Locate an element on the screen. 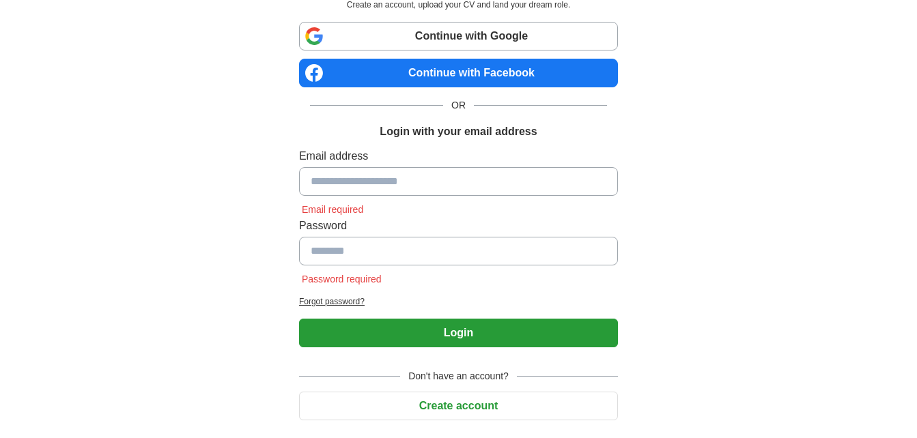 The width and height of the screenshot is (917, 438). a: Forgot password? is located at coordinates (458, 302).